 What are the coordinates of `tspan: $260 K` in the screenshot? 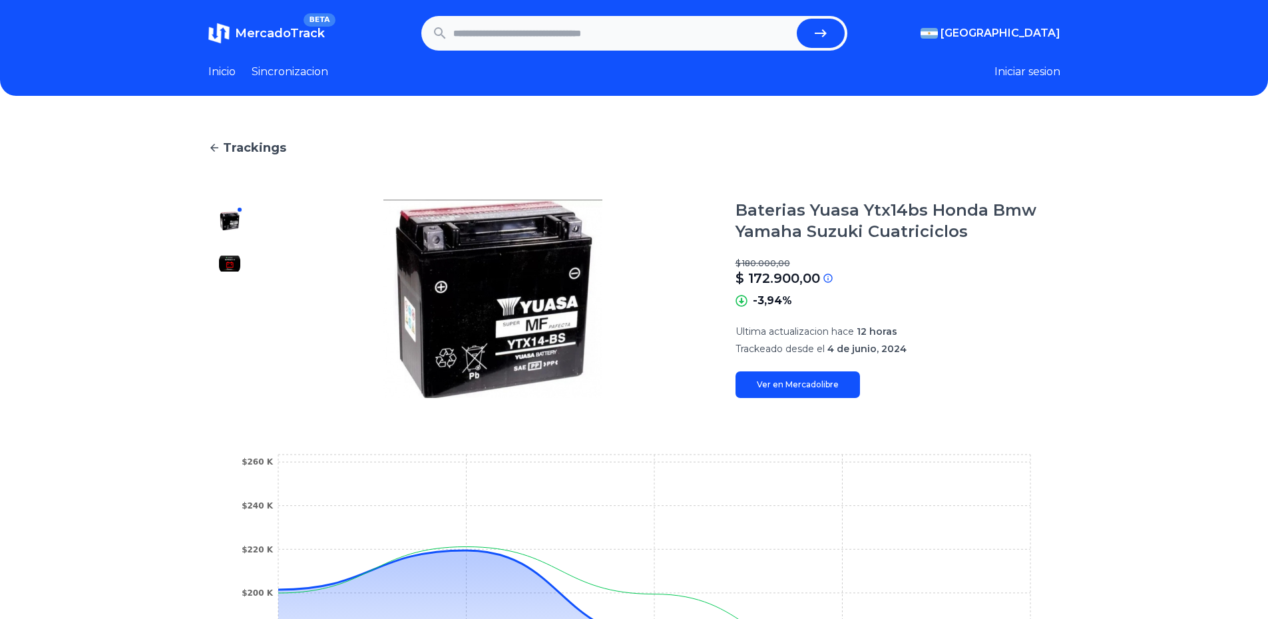 It's located at (258, 462).